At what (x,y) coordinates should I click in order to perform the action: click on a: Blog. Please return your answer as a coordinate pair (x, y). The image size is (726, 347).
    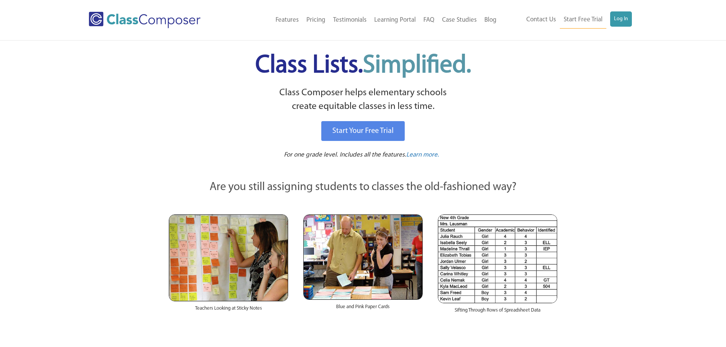
    Looking at the image, I should click on (491, 20).